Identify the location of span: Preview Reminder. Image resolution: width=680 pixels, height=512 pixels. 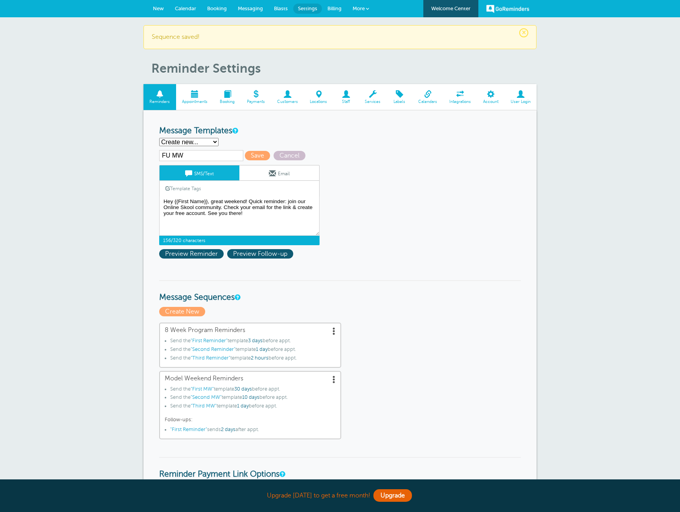
(191, 254).